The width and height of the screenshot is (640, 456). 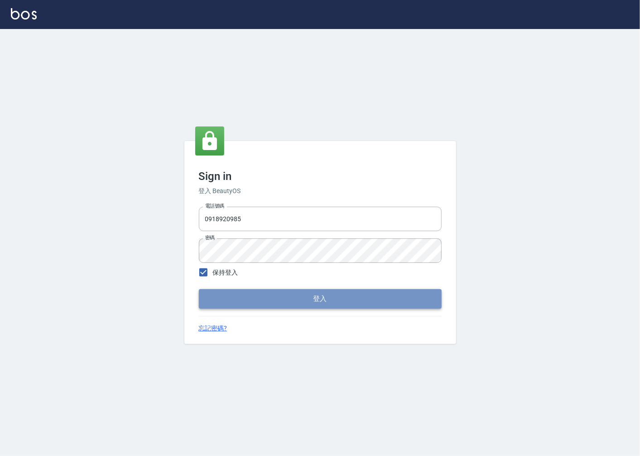 I want to click on a: 忘記密碼?, so click(x=213, y=328).